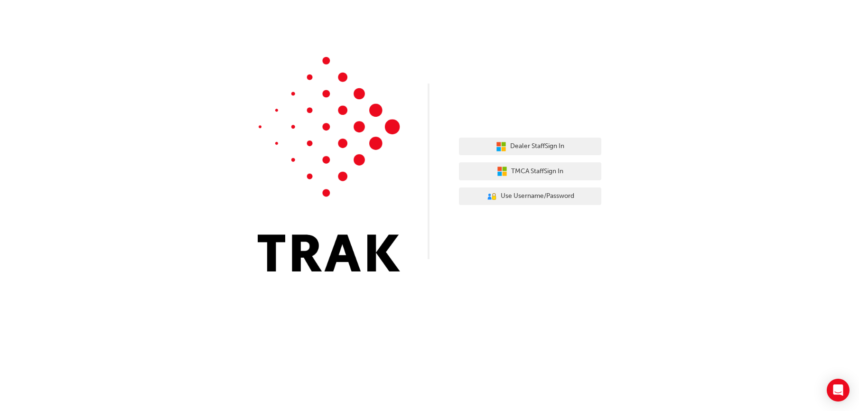 This screenshot has width=859, height=411. Describe the element at coordinates (537, 171) in the screenshot. I see `span: TMCA Staff Sign In` at that location.